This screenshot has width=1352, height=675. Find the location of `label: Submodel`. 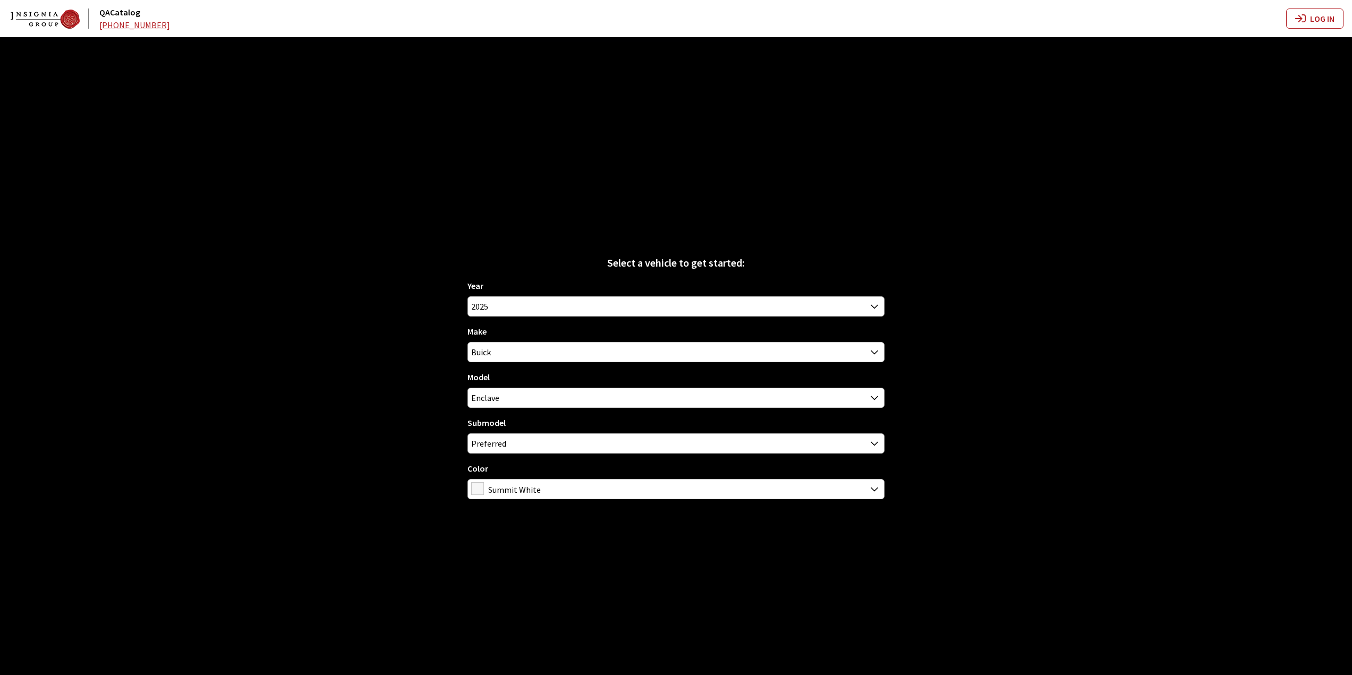

label: Submodel is located at coordinates (487, 423).